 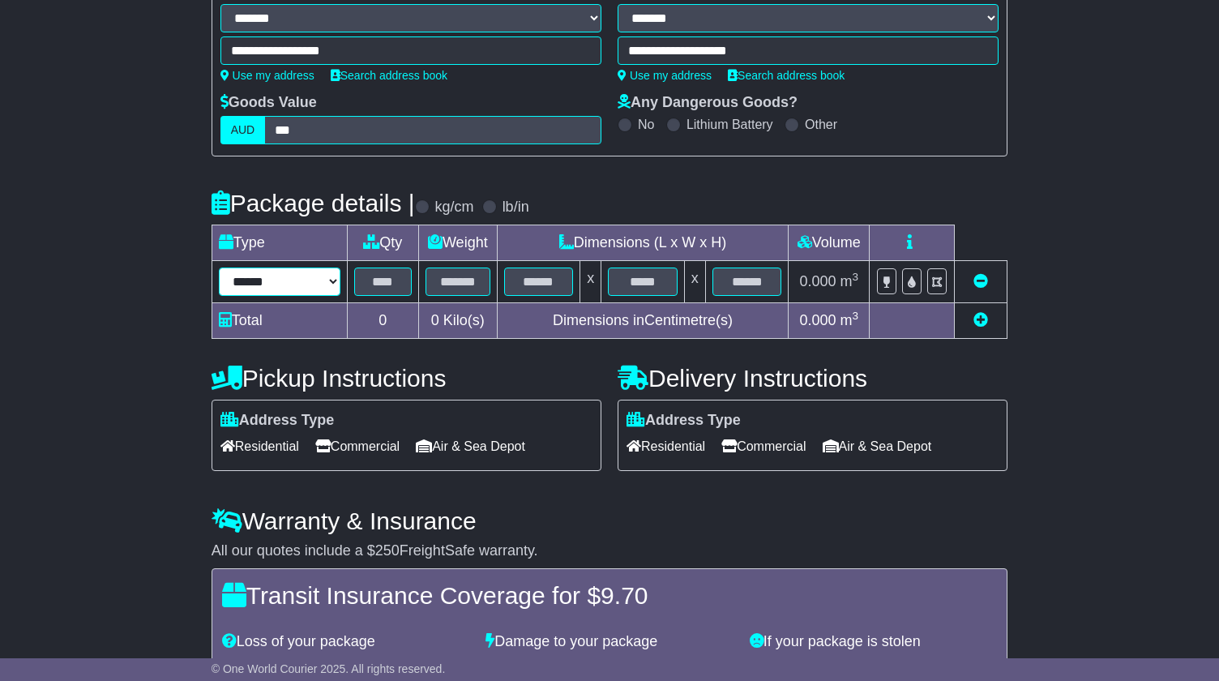 What do you see at coordinates (383, 243) in the screenshot?
I see `td: Qty` at bounding box center [383, 243].